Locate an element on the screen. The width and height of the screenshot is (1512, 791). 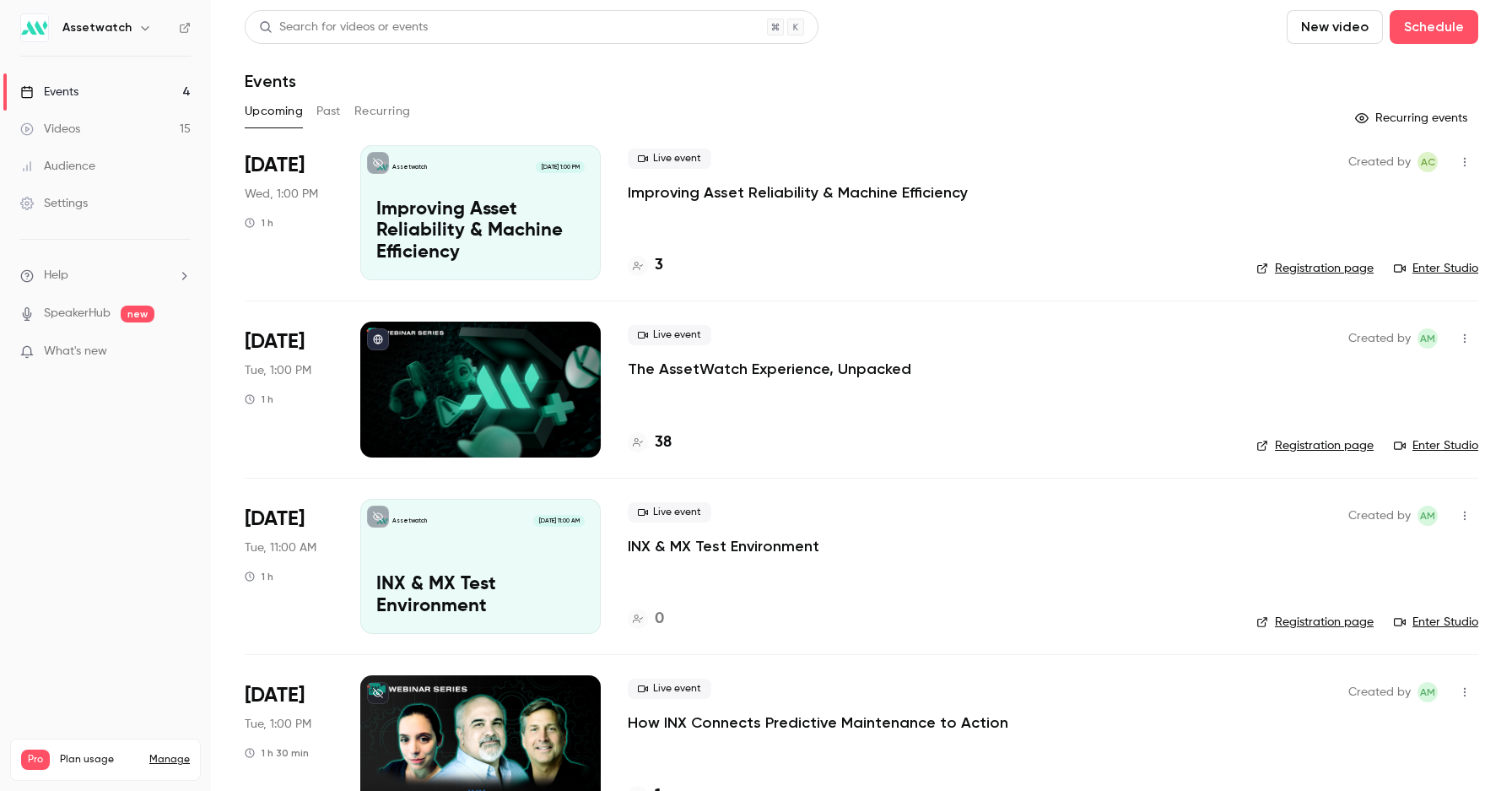
a: INX & MX Test Environment is located at coordinates (723, 546).